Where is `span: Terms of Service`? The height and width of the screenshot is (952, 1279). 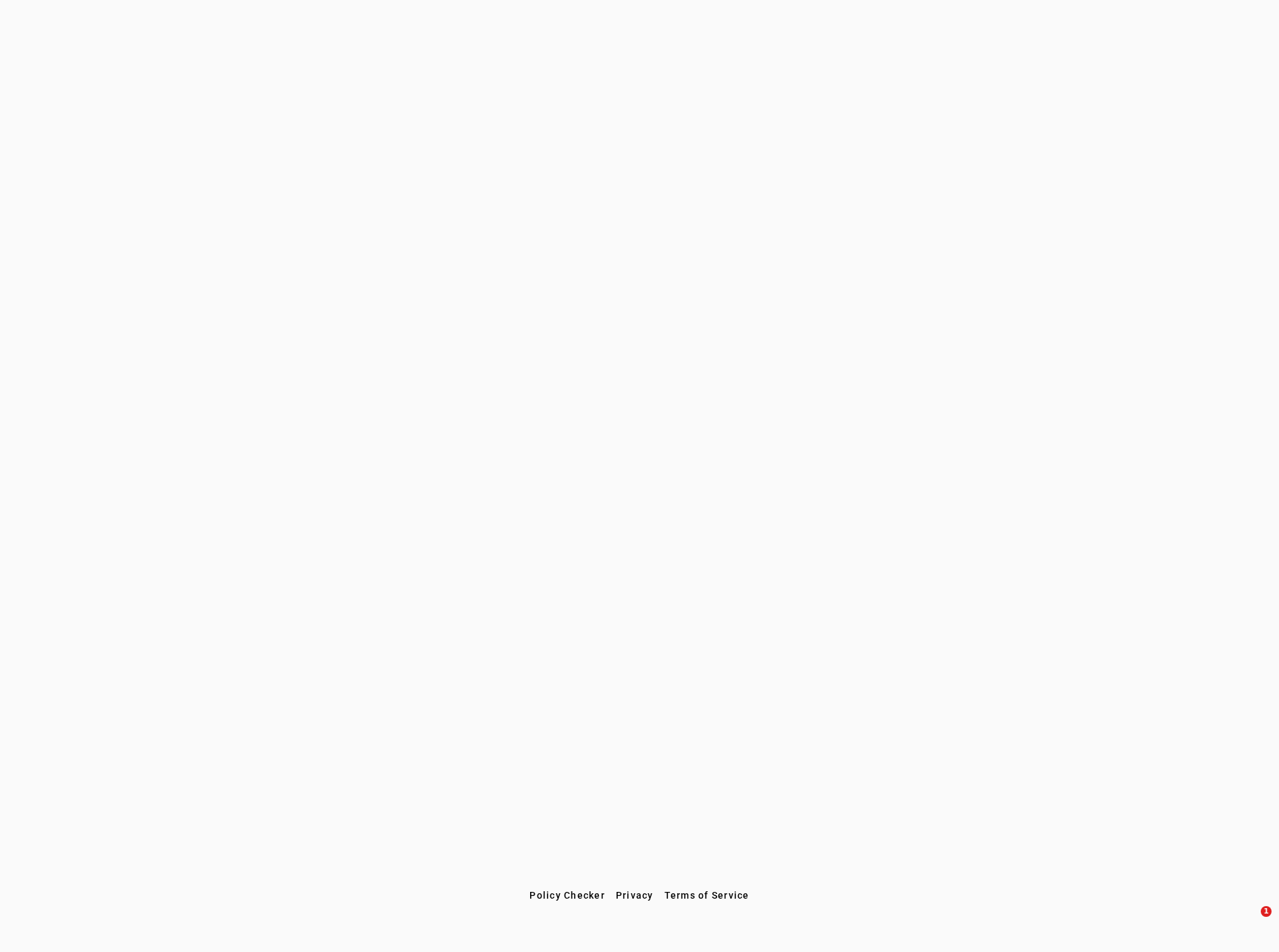 span: Terms of Service is located at coordinates (707, 896).